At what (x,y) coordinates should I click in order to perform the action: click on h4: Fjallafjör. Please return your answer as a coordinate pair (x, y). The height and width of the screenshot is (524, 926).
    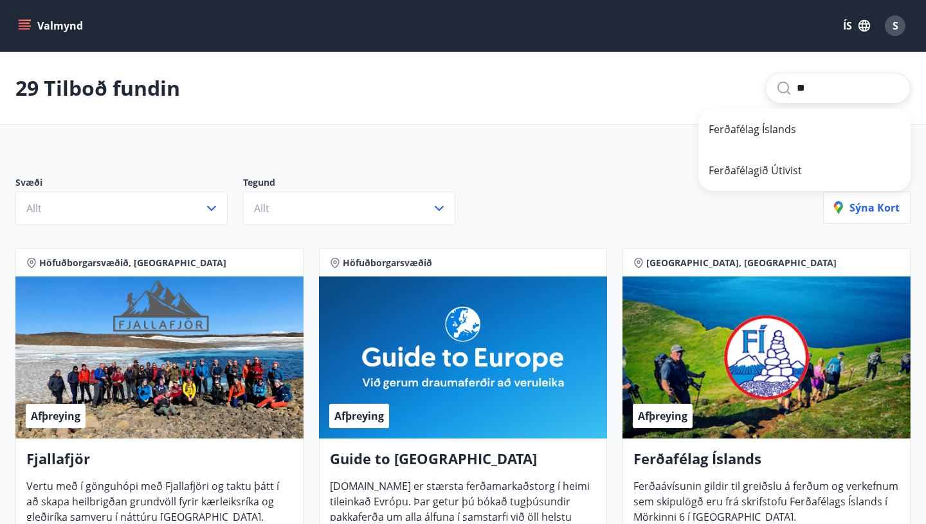
    Looking at the image, I should click on (159, 463).